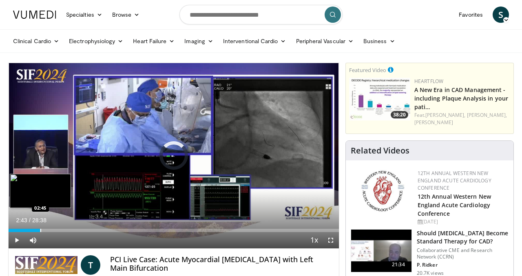 This screenshot has height=276, width=522. What do you see at coordinates (314, 241) in the screenshot?
I see `button: Playback Rate` at bounding box center [314, 241].